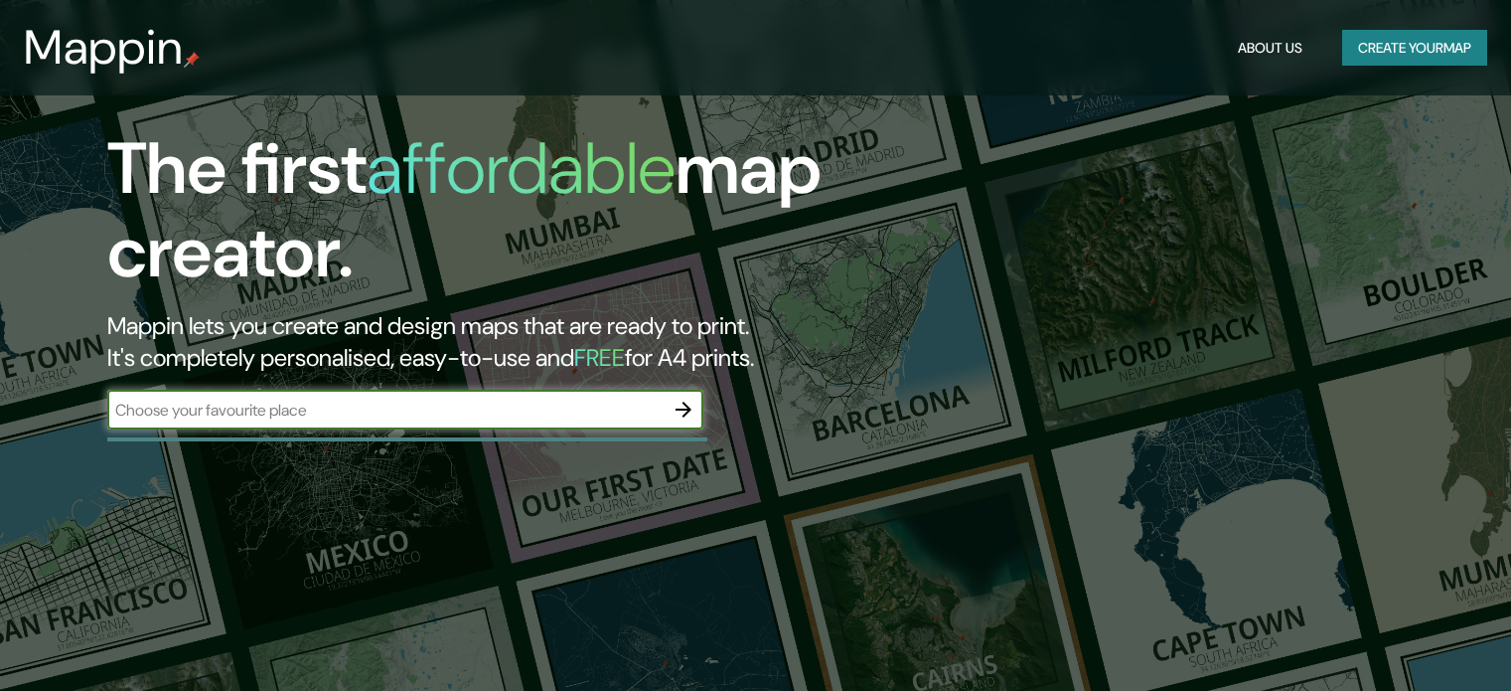  Describe the element at coordinates (192, 60) in the screenshot. I see `img: mappin-pin` at that location.